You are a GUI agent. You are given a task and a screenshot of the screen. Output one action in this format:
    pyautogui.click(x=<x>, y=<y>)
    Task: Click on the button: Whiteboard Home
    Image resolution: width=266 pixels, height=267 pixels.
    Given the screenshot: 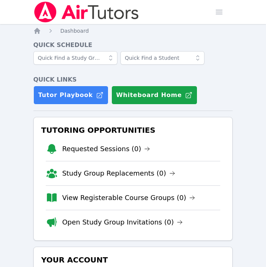 What is the action you would take?
    pyautogui.click(x=154, y=95)
    